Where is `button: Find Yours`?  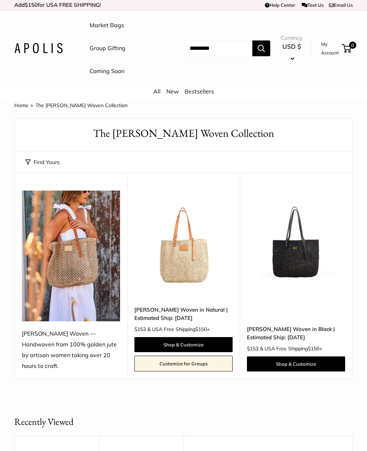
button: Find Yours is located at coordinates (42, 162).